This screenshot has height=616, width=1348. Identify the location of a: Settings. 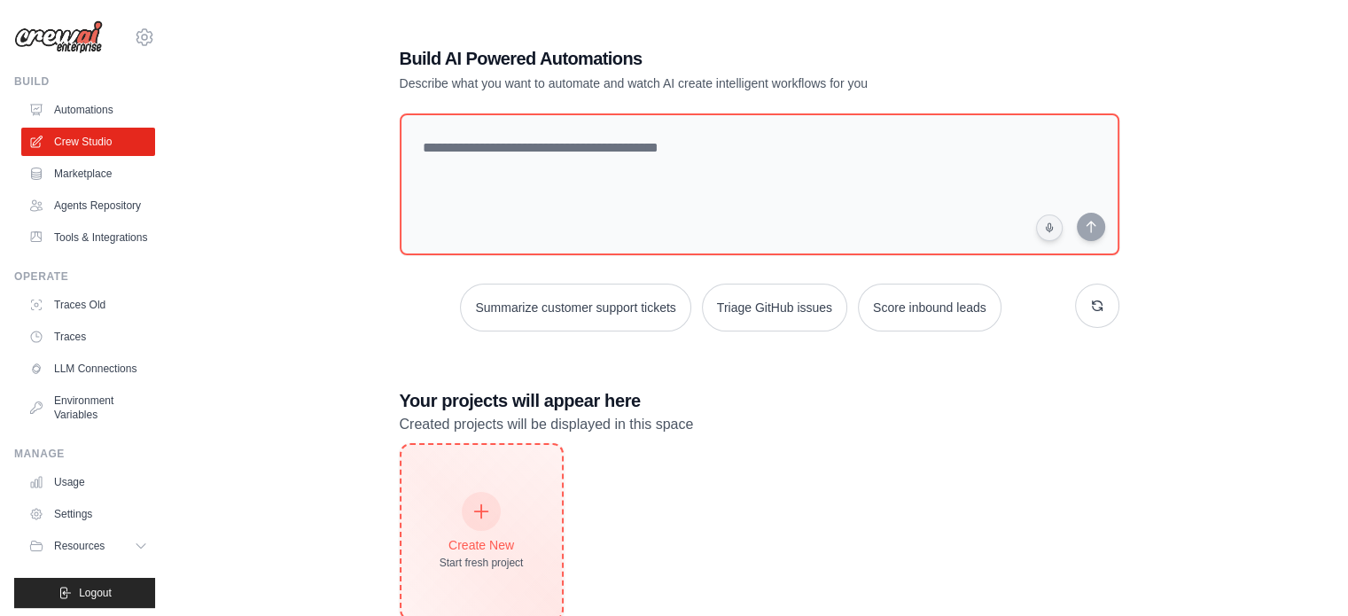
(88, 514).